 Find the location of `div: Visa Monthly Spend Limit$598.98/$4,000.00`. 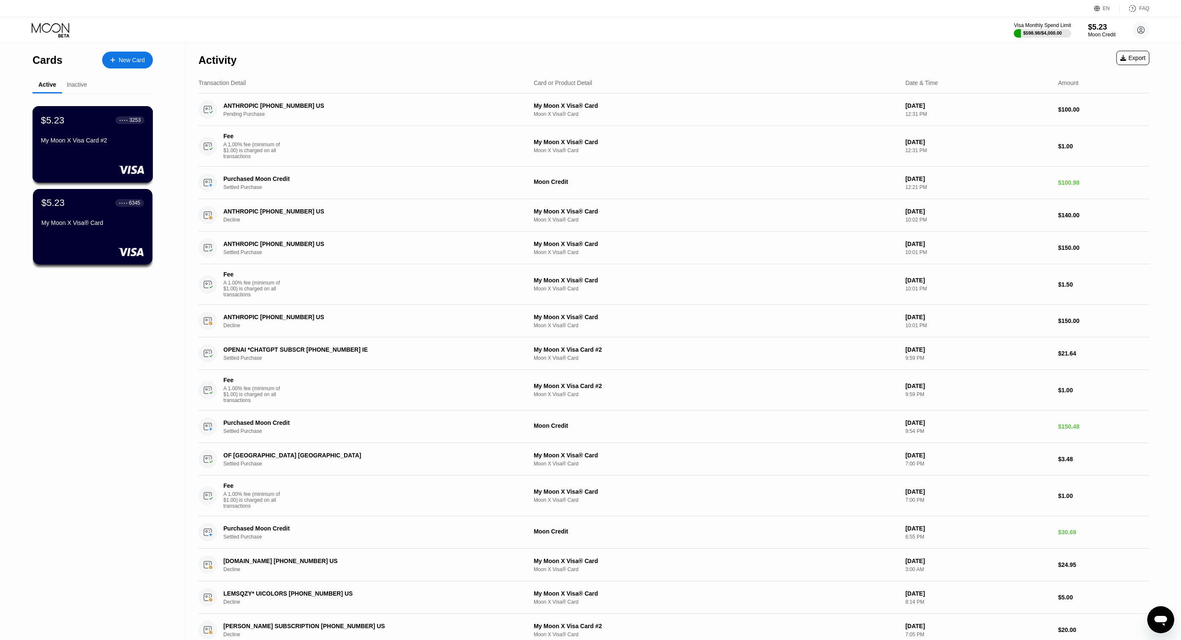

div: Visa Monthly Spend Limit$598.98/$4,000.00 is located at coordinates (1042, 30).